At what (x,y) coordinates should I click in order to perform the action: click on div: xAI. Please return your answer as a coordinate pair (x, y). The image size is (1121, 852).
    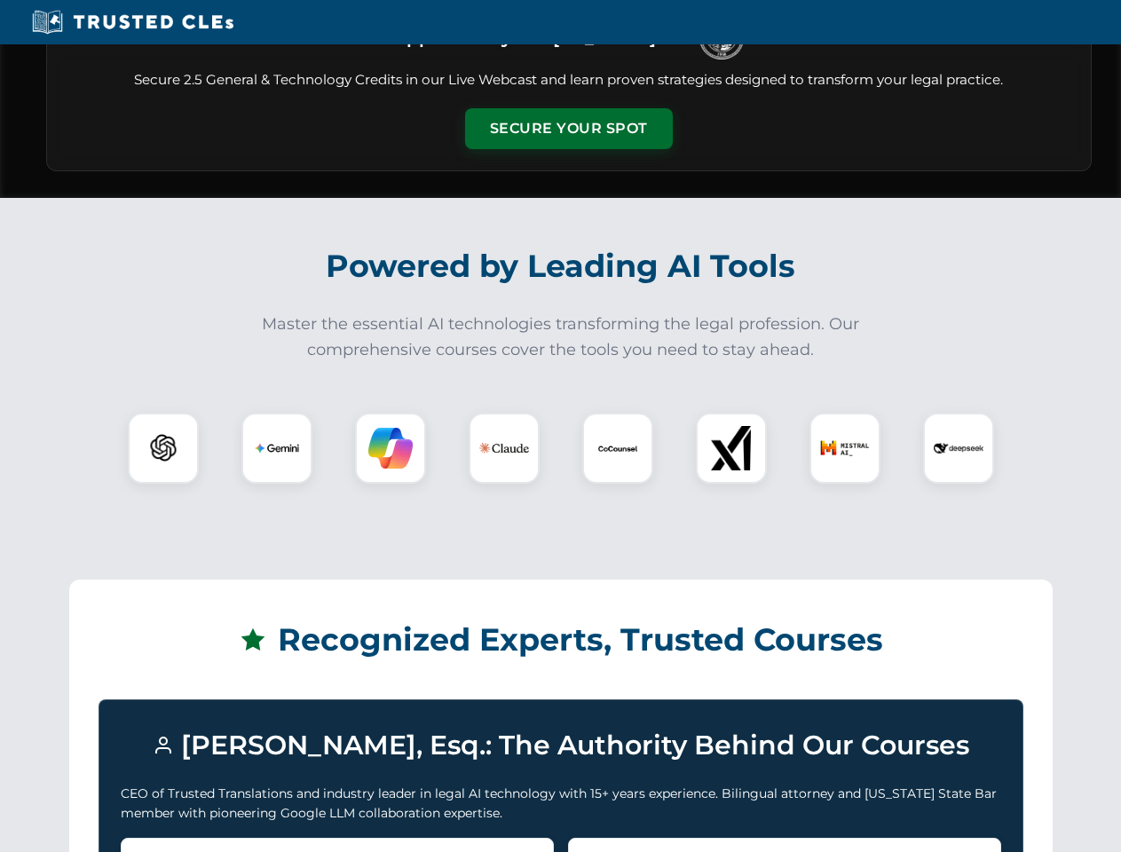
    Looking at the image, I should click on (731, 448).